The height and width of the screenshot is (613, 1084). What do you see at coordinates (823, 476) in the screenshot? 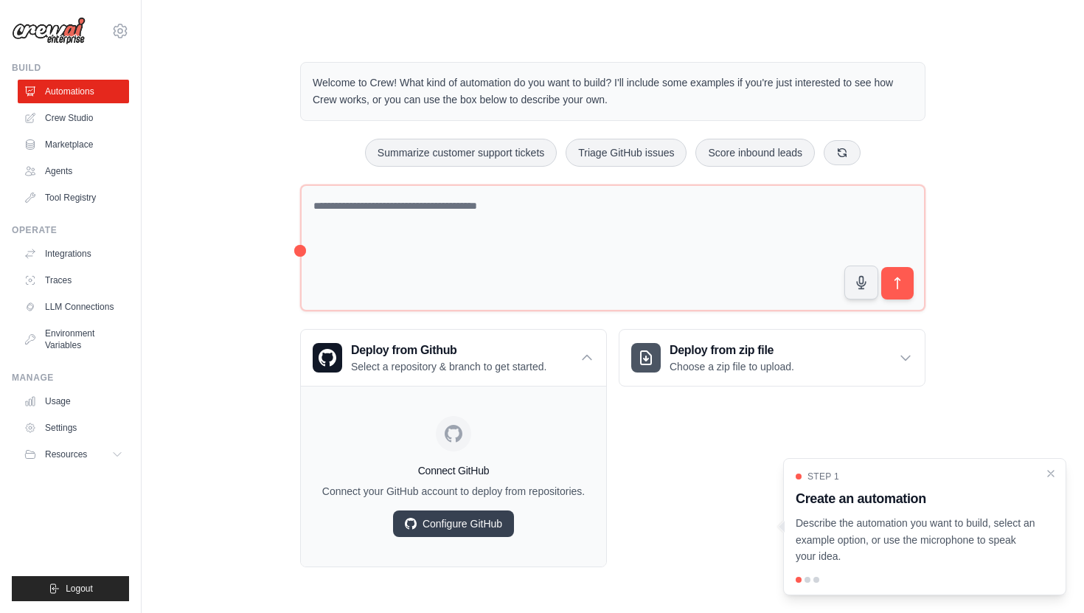
I see `span: Step 1` at bounding box center [823, 476].